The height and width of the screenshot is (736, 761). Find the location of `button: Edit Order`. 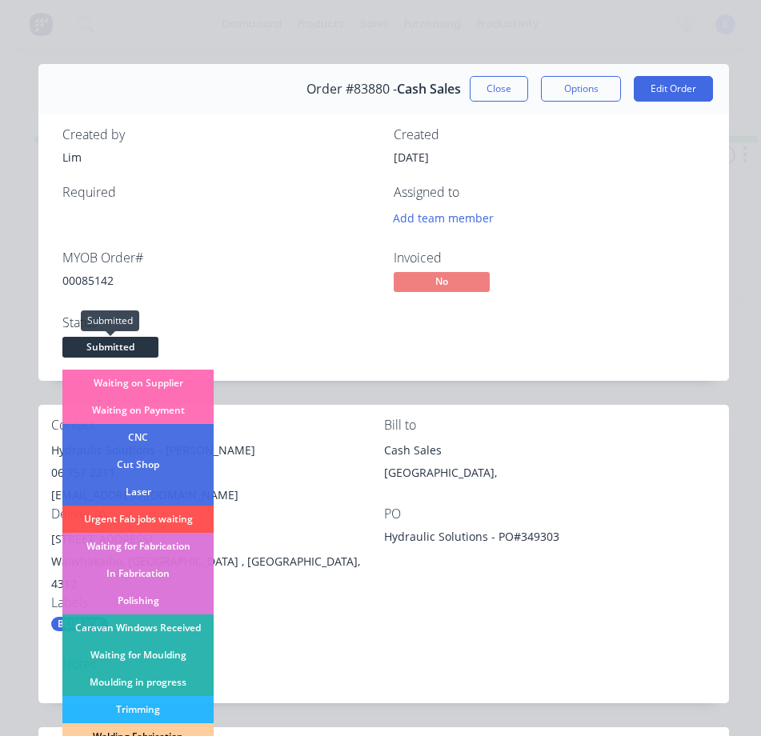

button: Edit Order is located at coordinates (673, 89).